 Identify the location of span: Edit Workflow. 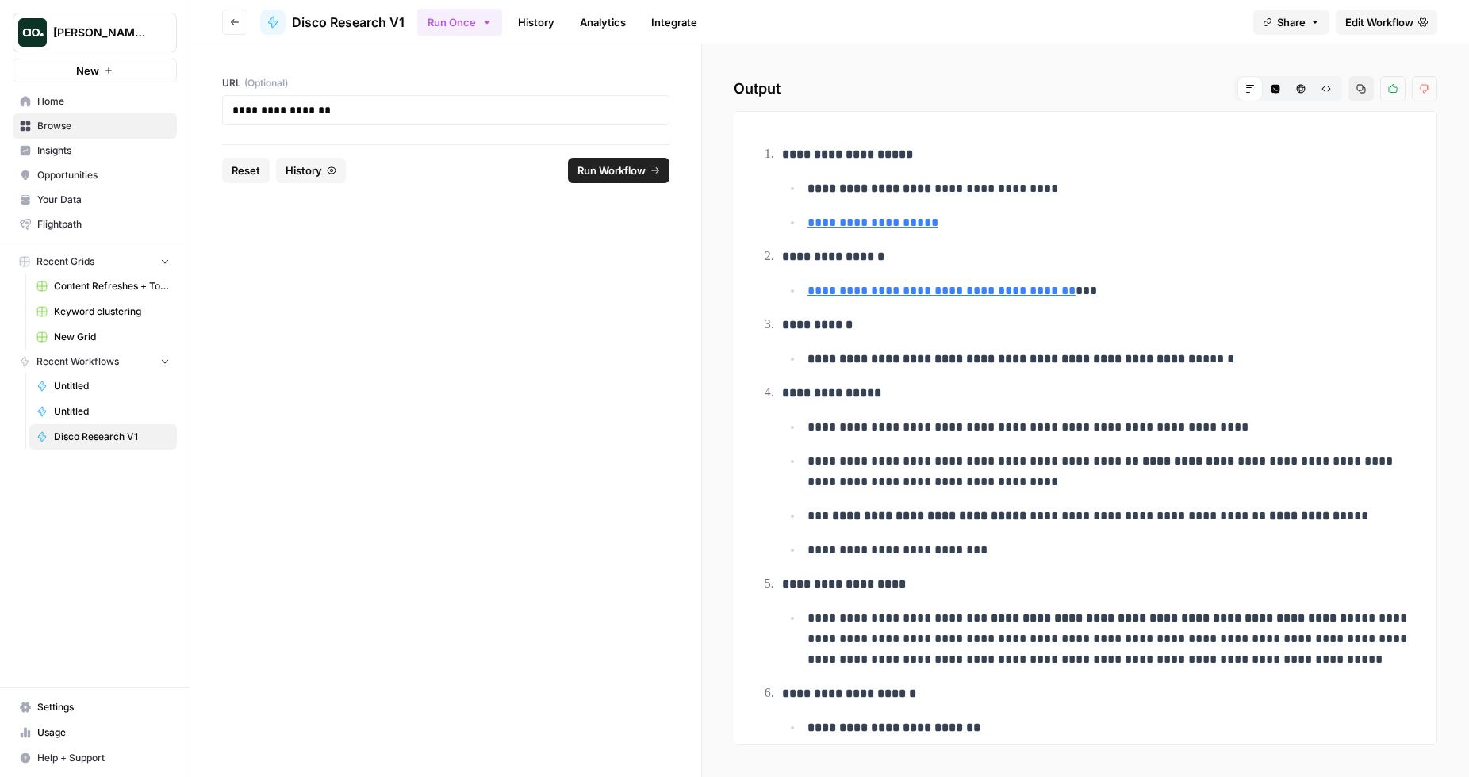
(1379, 22).